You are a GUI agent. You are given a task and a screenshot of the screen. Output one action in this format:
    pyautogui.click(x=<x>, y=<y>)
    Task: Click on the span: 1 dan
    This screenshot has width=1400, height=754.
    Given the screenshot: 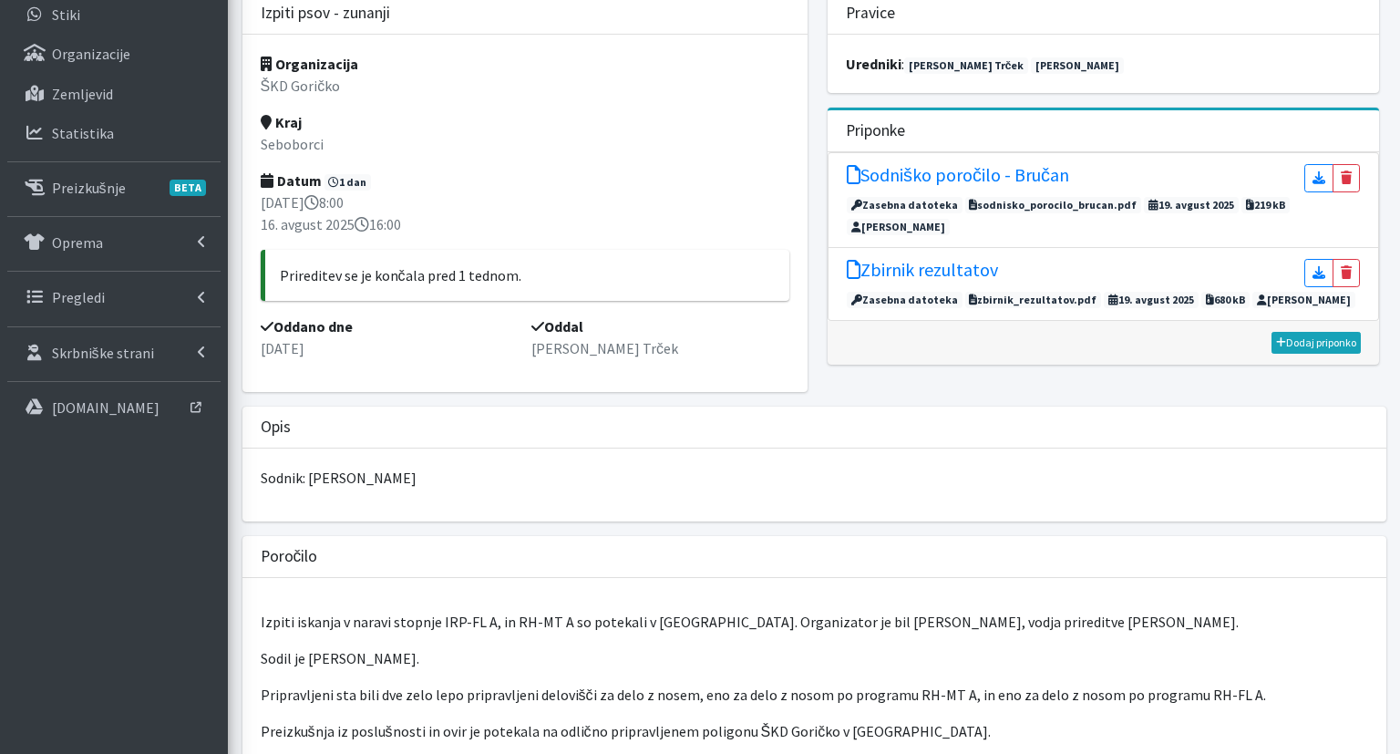 What is the action you would take?
    pyautogui.click(x=348, y=182)
    